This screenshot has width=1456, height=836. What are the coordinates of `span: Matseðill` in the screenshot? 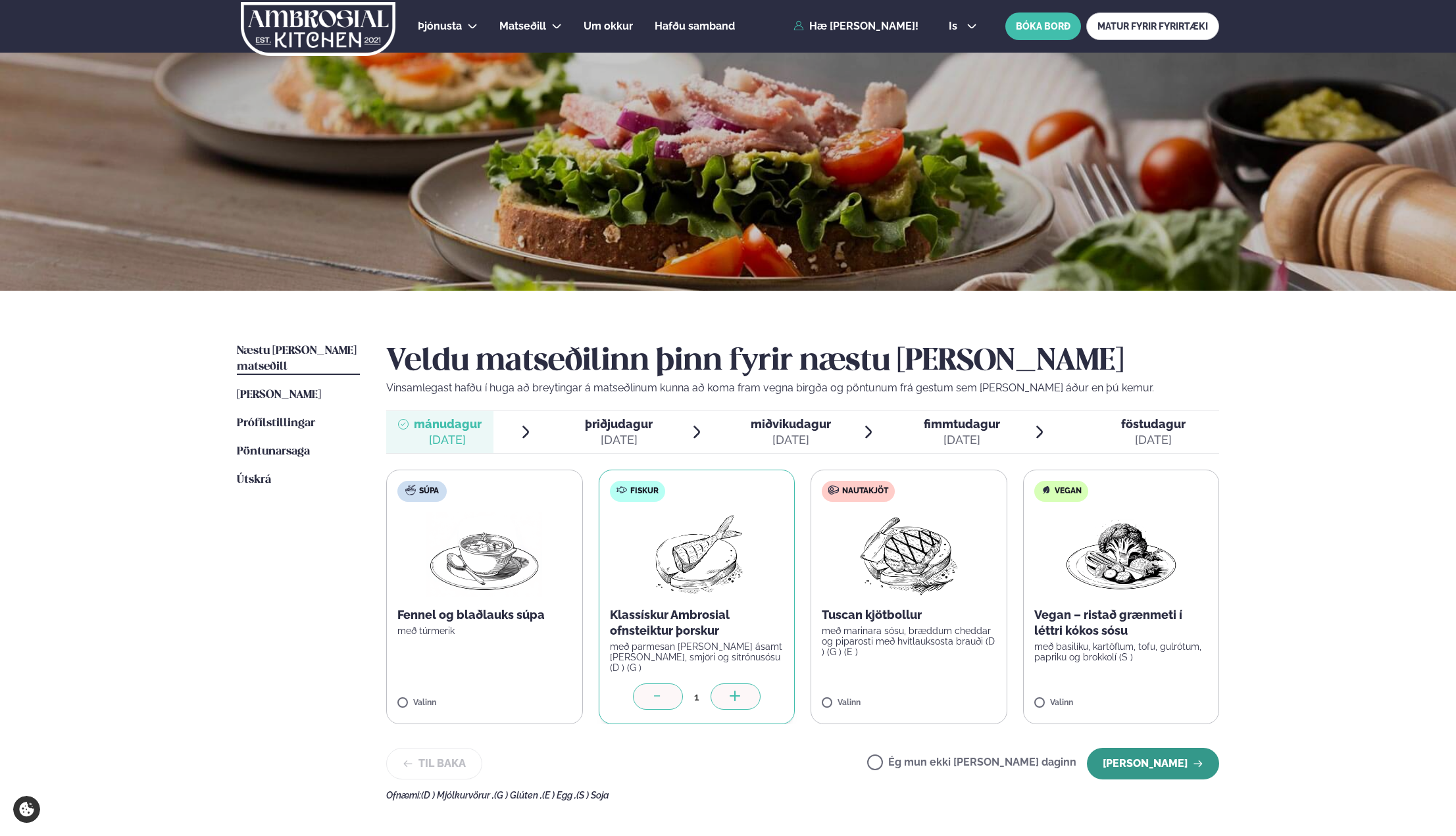 It's located at (523, 26).